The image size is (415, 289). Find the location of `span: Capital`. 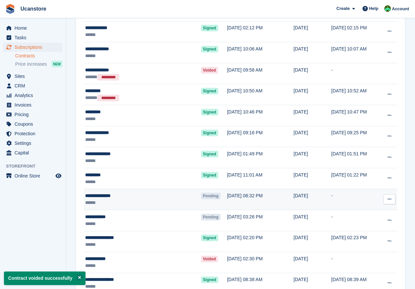

span: Capital is located at coordinates (34, 153).